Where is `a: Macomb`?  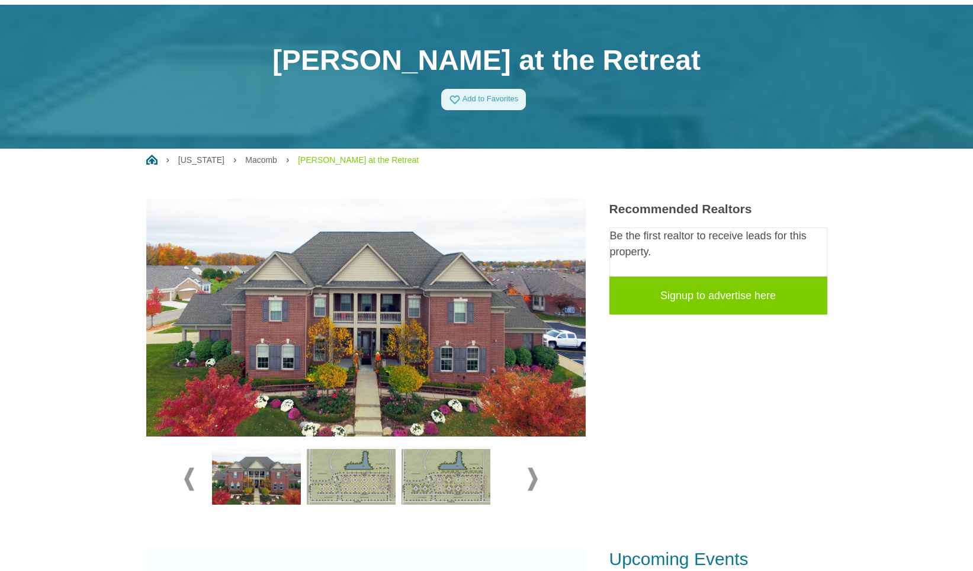
a: Macomb is located at coordinates (261, 160).